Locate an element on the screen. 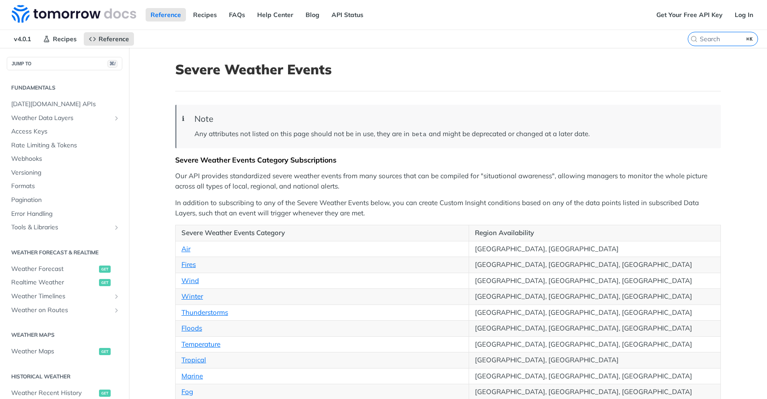 This screenshot has height=399, width=767. button: JUMP TO⌘/ is located at coordinates (64, 64).